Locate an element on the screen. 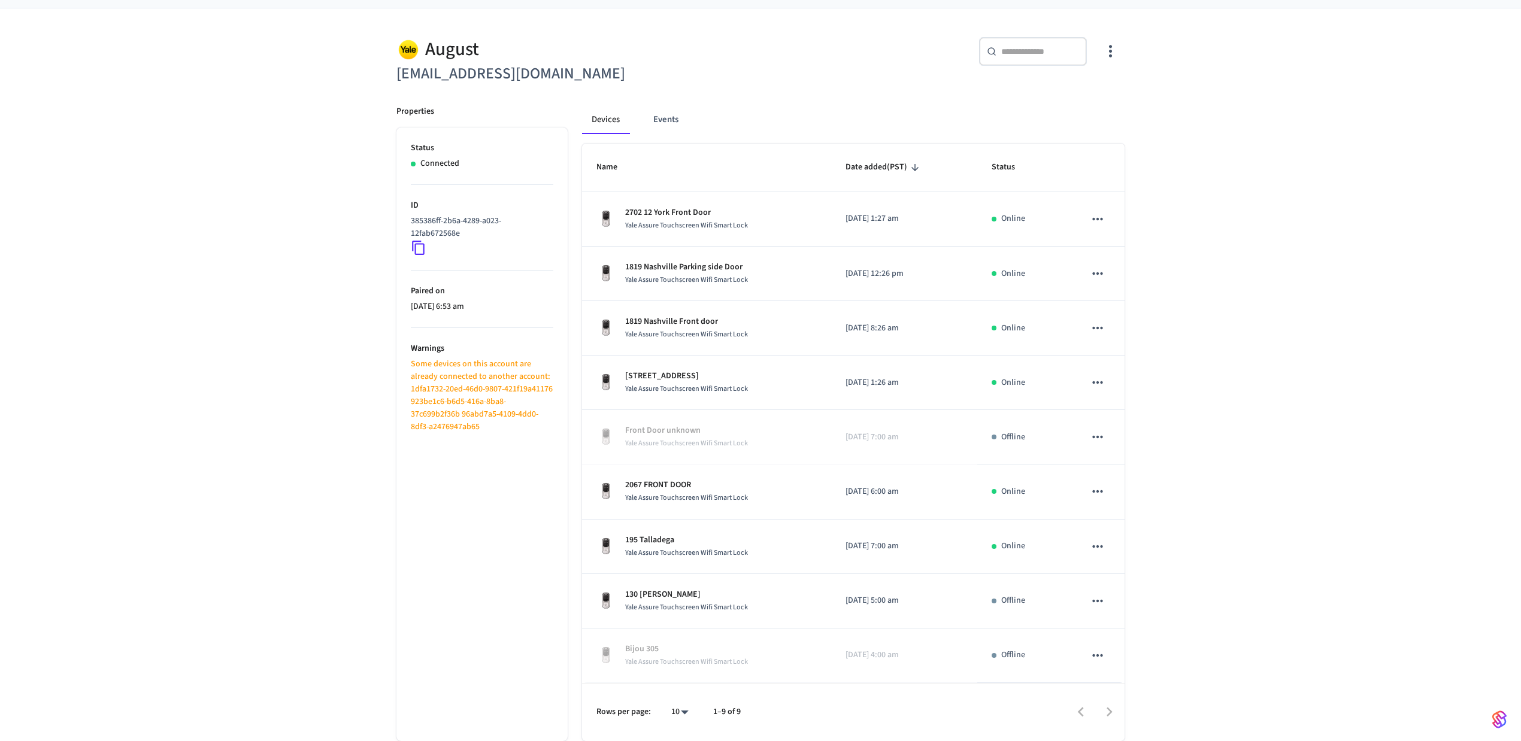 This screenshot has height=741, width=1521. p: 1–9 of 9 is located at coordinates (727, 712).